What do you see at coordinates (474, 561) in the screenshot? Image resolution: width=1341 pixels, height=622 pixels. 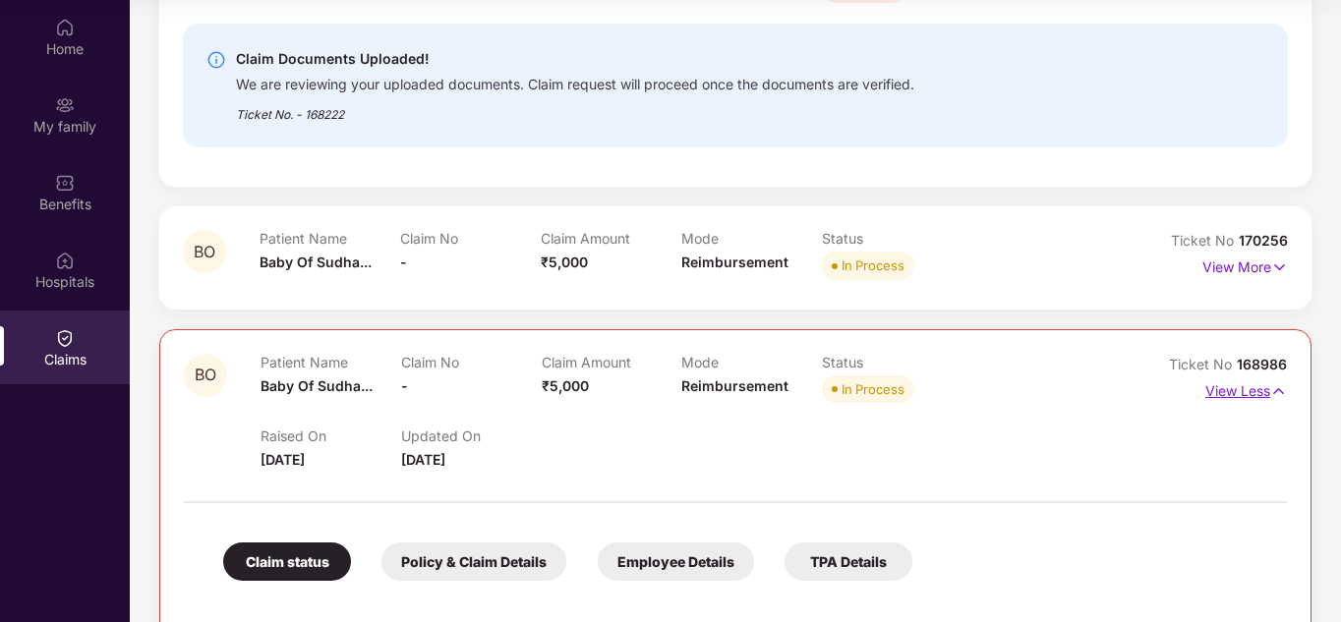 I see `div: Policy & Claim Details` at bounding box center [474, 561].